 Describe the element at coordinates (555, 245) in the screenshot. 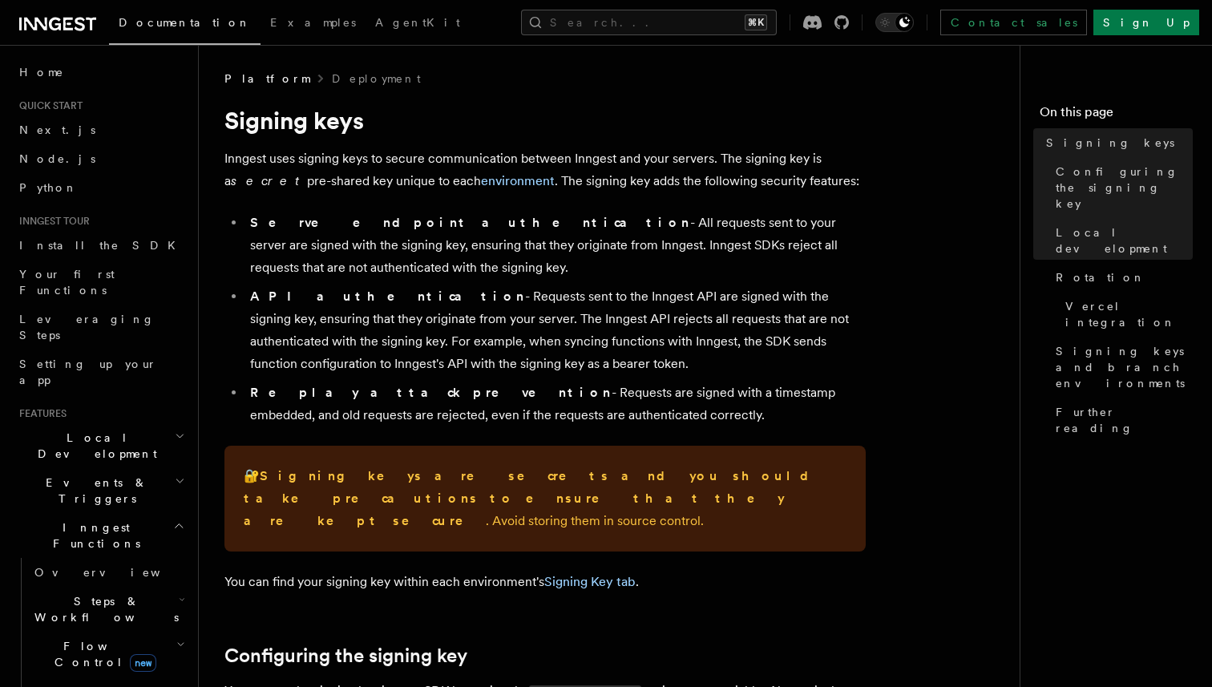

I see `li: - All requests sent to your server are signed with the signing key, ensuring that they originate ...` at that location.